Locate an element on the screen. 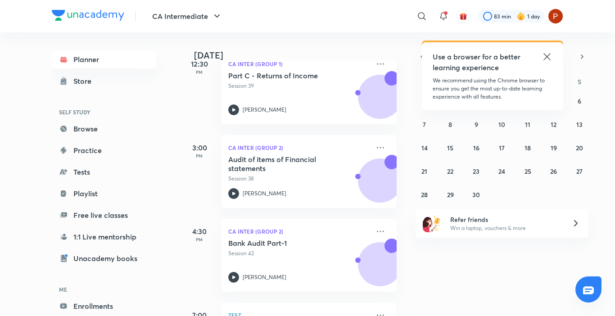  abbr: September 9, 2025 is located at coordinates (477, 124).